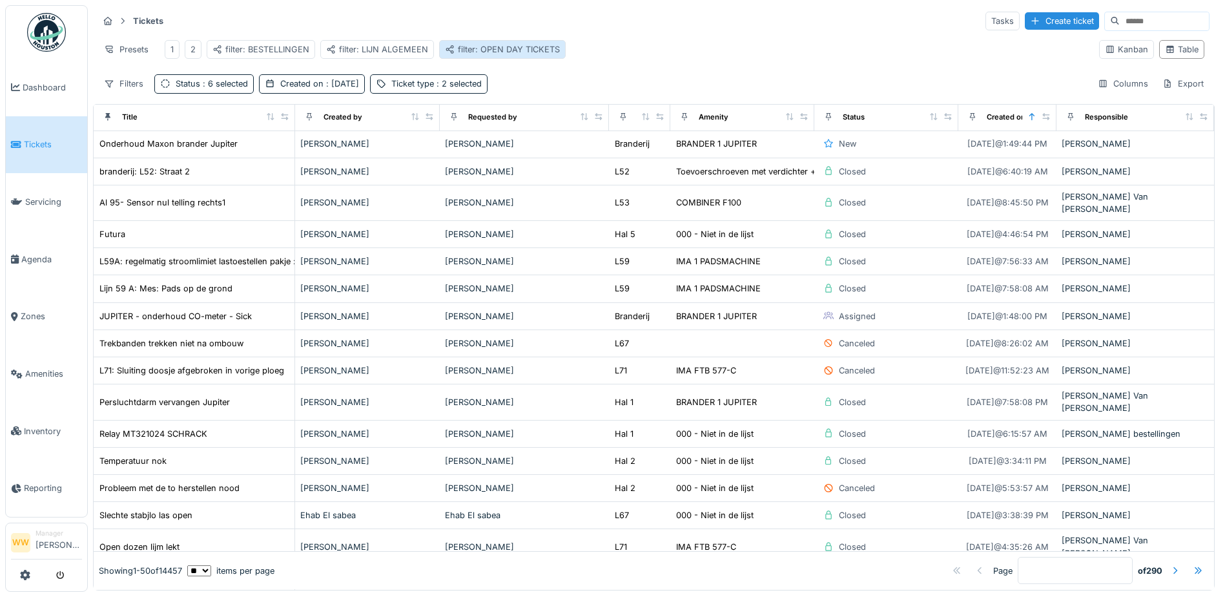 The height and width of the screenshot is (597, 1225). What do you see at coordinates (54, 201) in the screenshot?
I see `span: Servicing` at bounding box center [54, 201].